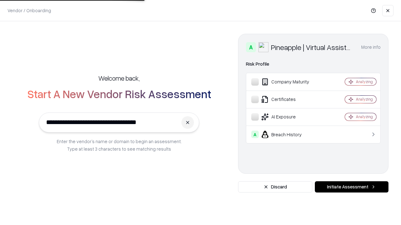  I want to click on h5: Welcome back,, so click(119, 78).